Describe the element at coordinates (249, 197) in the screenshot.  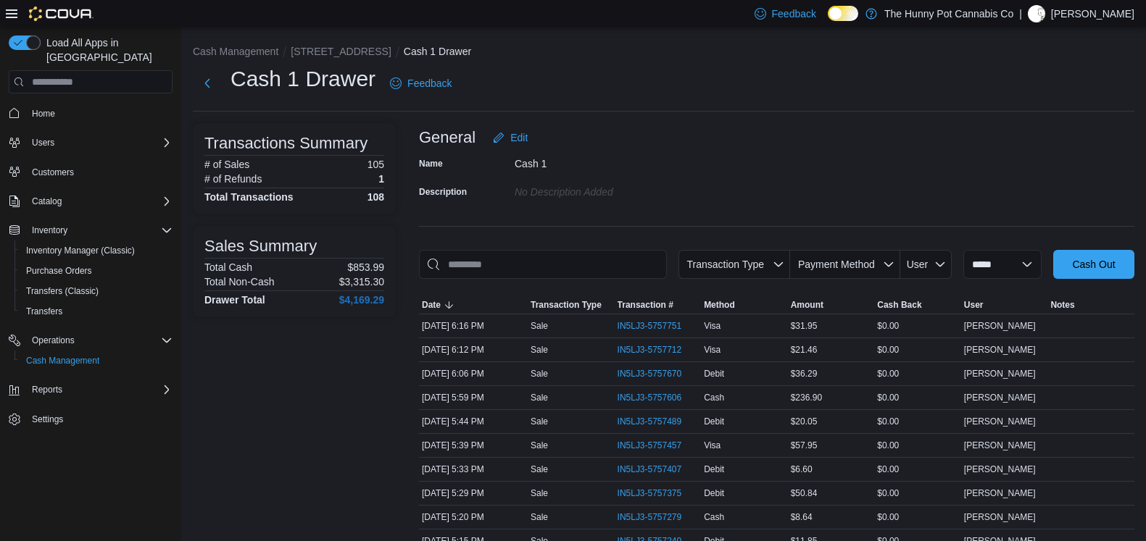
I see `h4: Total Transactions` at that location.